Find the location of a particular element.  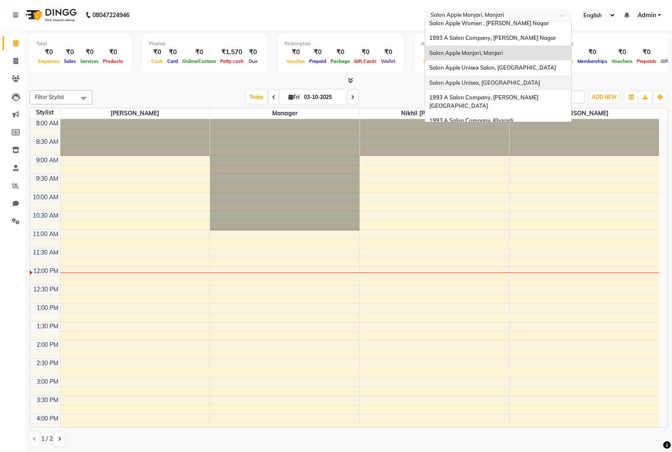

span: Manager is located at coordinates (285, 113).